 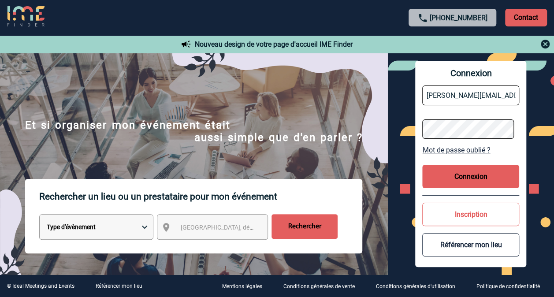 I want to click on a: Conditions générales d'utilisation, so click(x=419, y=286).